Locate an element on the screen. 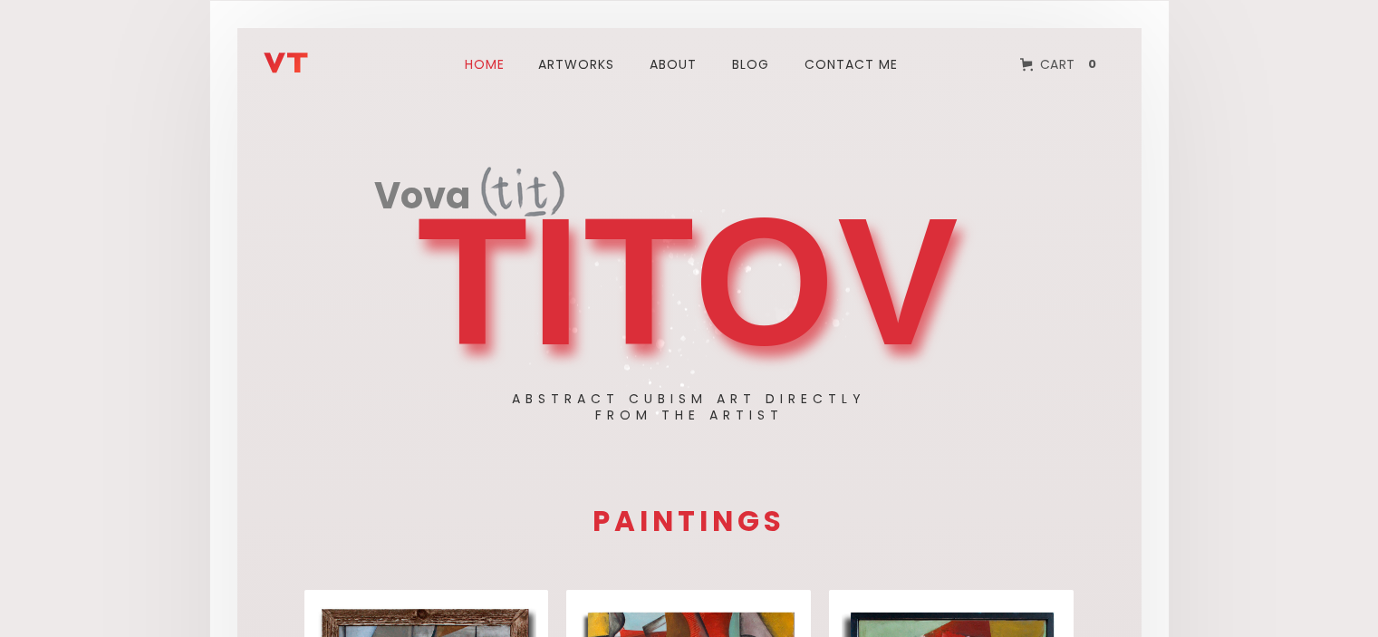 The image size is (1378, 637). a: home is located at coordinates (318, 55).